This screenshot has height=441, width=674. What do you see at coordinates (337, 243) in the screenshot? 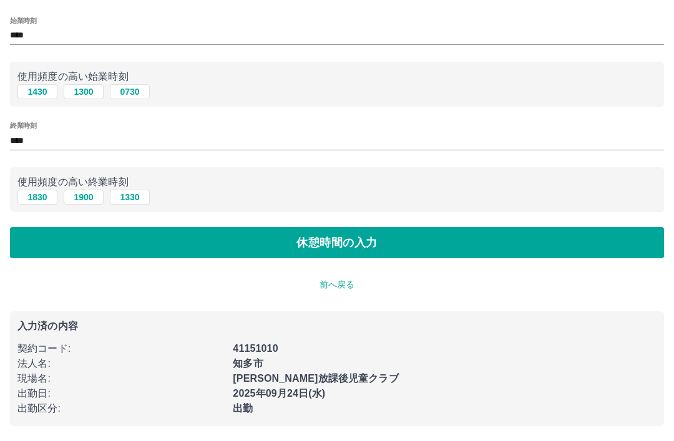
I see `button: 休憩時間の入力` at bounding box center [337, 243].